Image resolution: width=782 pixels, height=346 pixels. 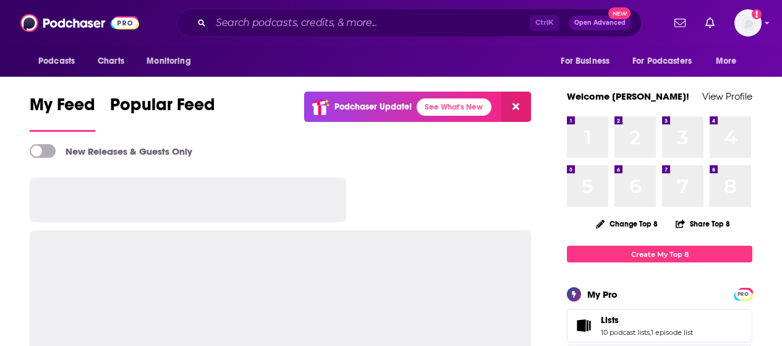 What do you see at coordinates (662, 61) in the screenshot?
I see `span: For Podcasters` at bounding box center [662, 61].